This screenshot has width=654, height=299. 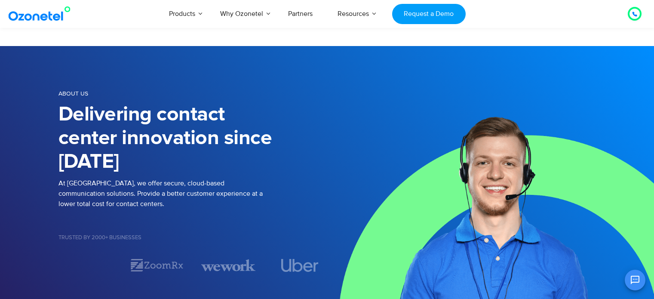 I want to click on div: 3 / 7, so click(x=228, y=265).